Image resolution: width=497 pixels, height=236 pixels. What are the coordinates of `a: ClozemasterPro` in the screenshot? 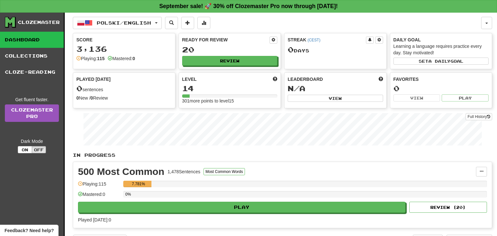 It's located at (32, 113).